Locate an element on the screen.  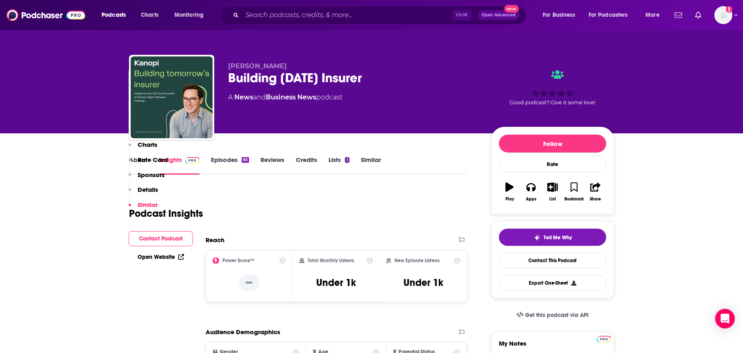
p: Details is located at coordinates (148, 190).